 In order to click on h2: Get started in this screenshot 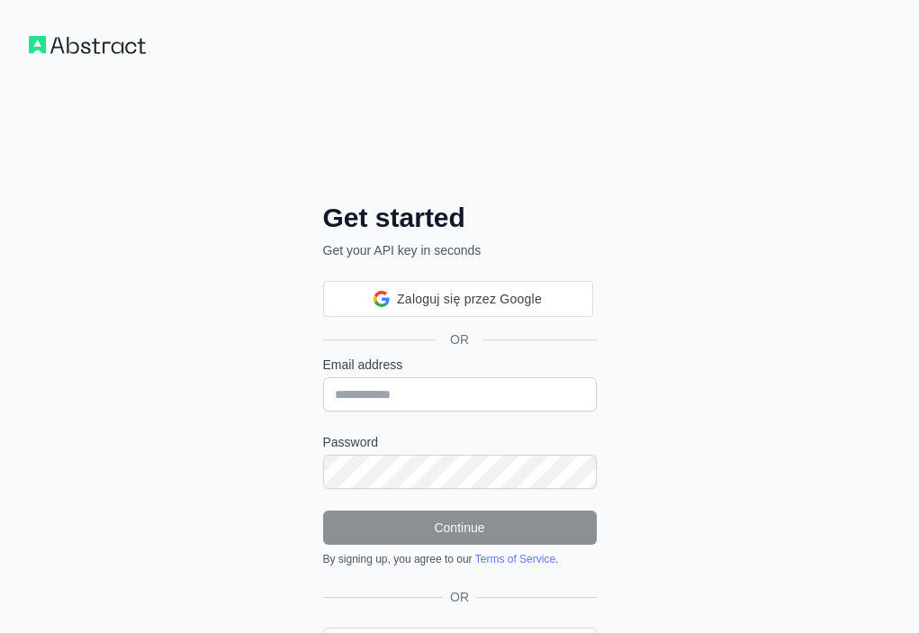, I will do `click(460, 218)`.